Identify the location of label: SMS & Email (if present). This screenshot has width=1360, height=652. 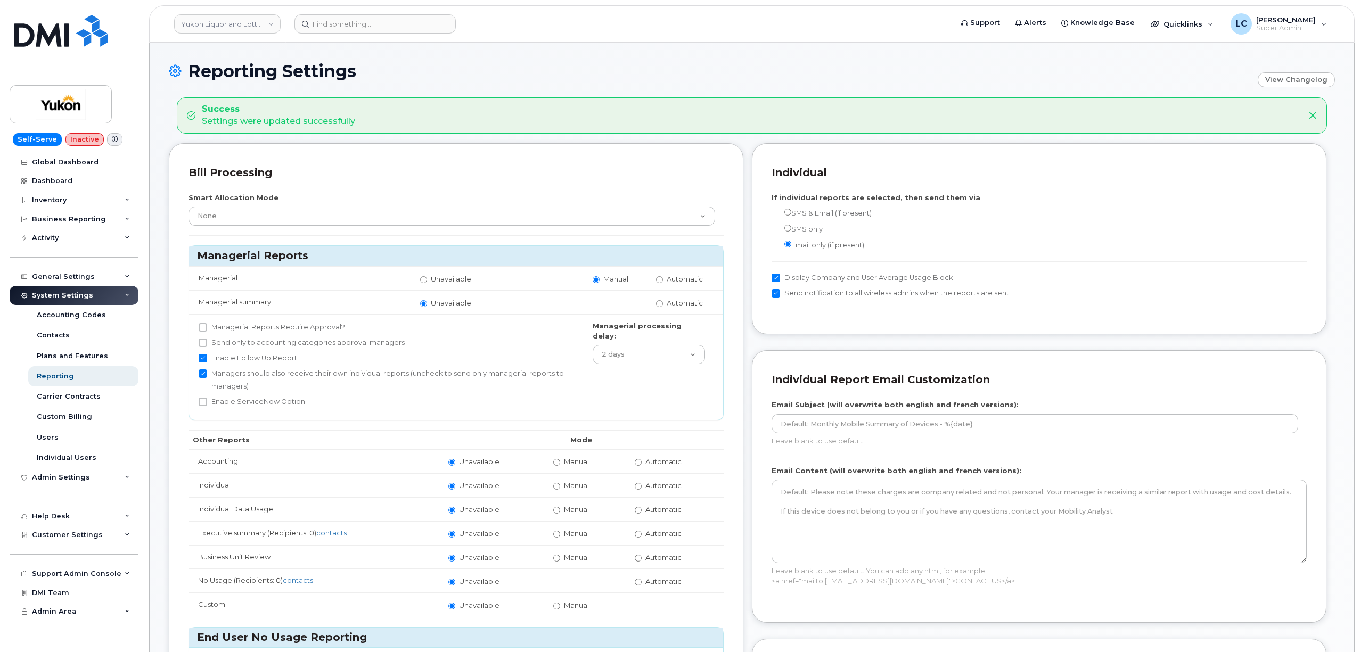
(821, 213).